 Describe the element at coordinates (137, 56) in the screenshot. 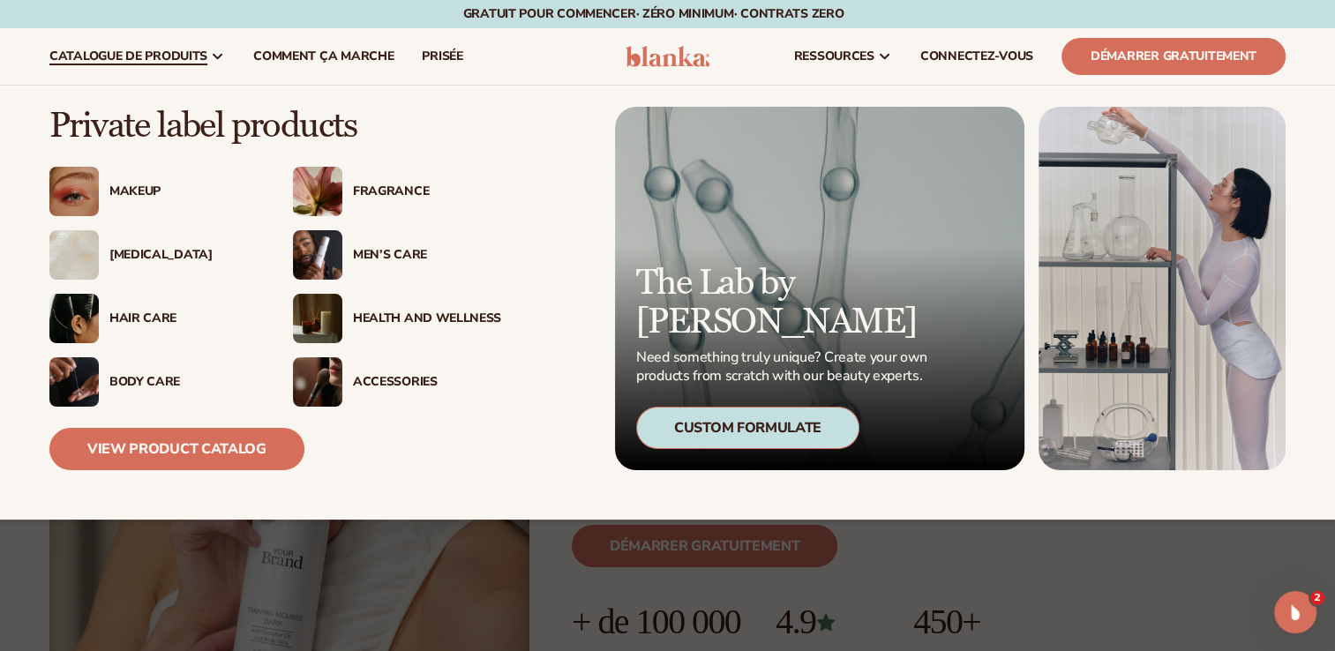

I see `a: Catalogue de produits` at that location.